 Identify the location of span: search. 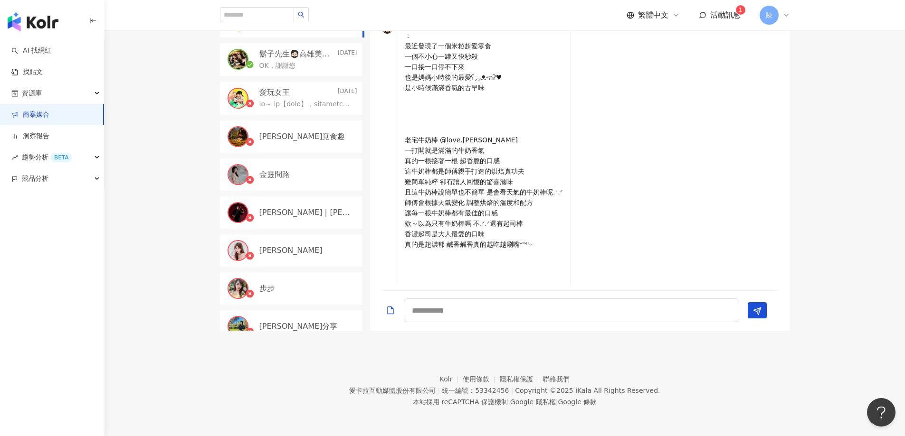
(301, 15).